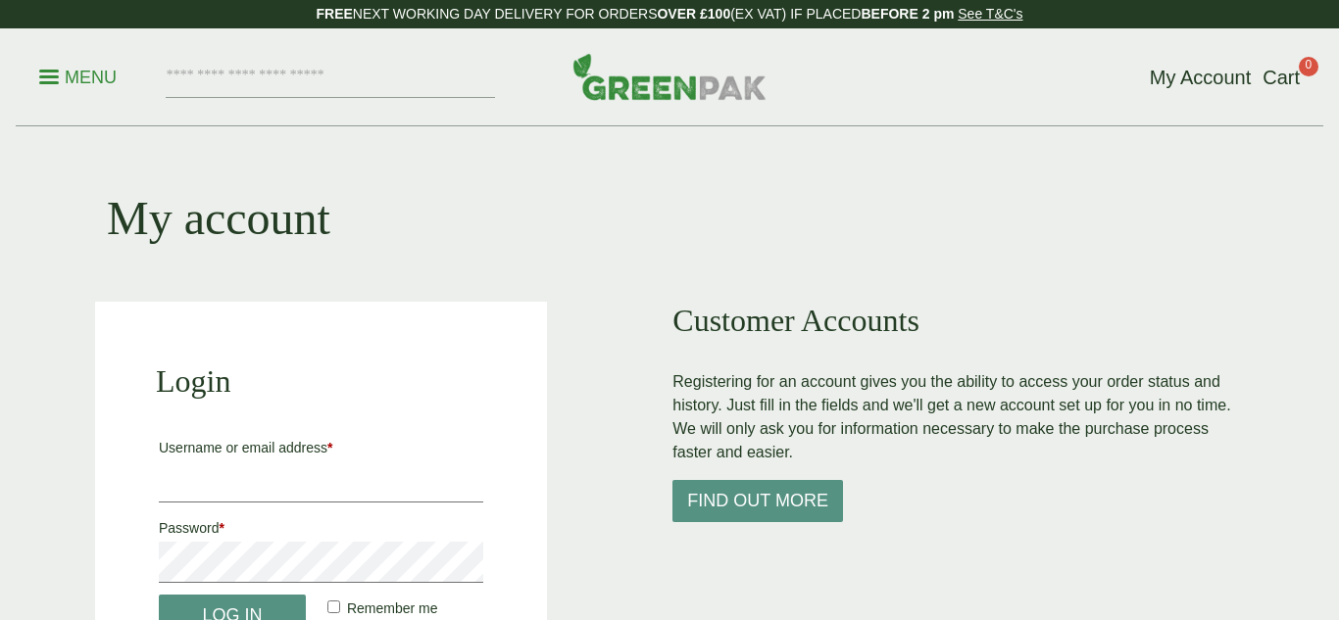 This screenshot has height=620, width=1339. I want to click on h2: Customer Accounts, so click(958, 321).